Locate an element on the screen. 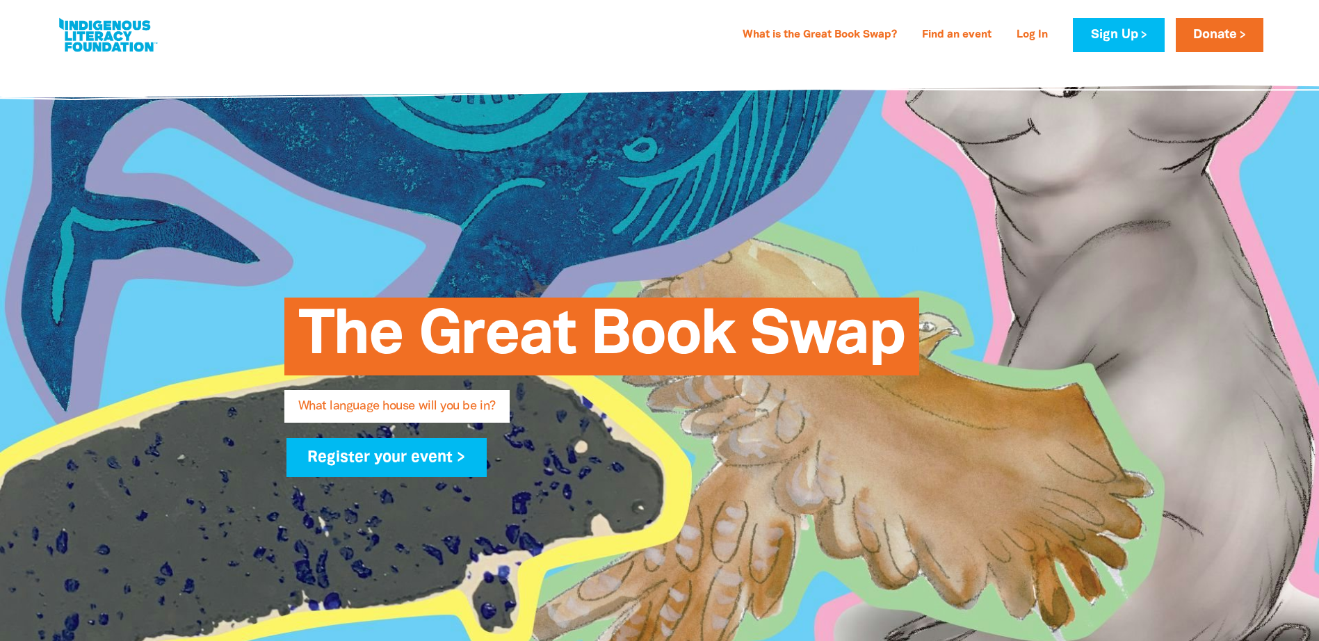  a: Register your event > is located at coordinates (387, 458).